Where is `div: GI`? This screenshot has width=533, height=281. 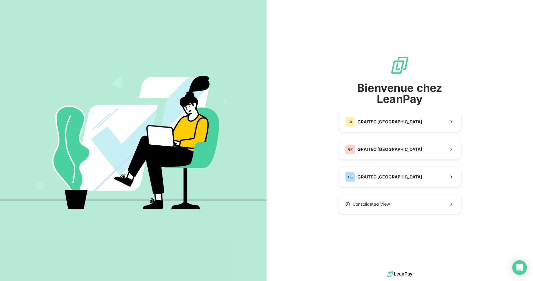
div: GI is located at coordinates (350, 122).